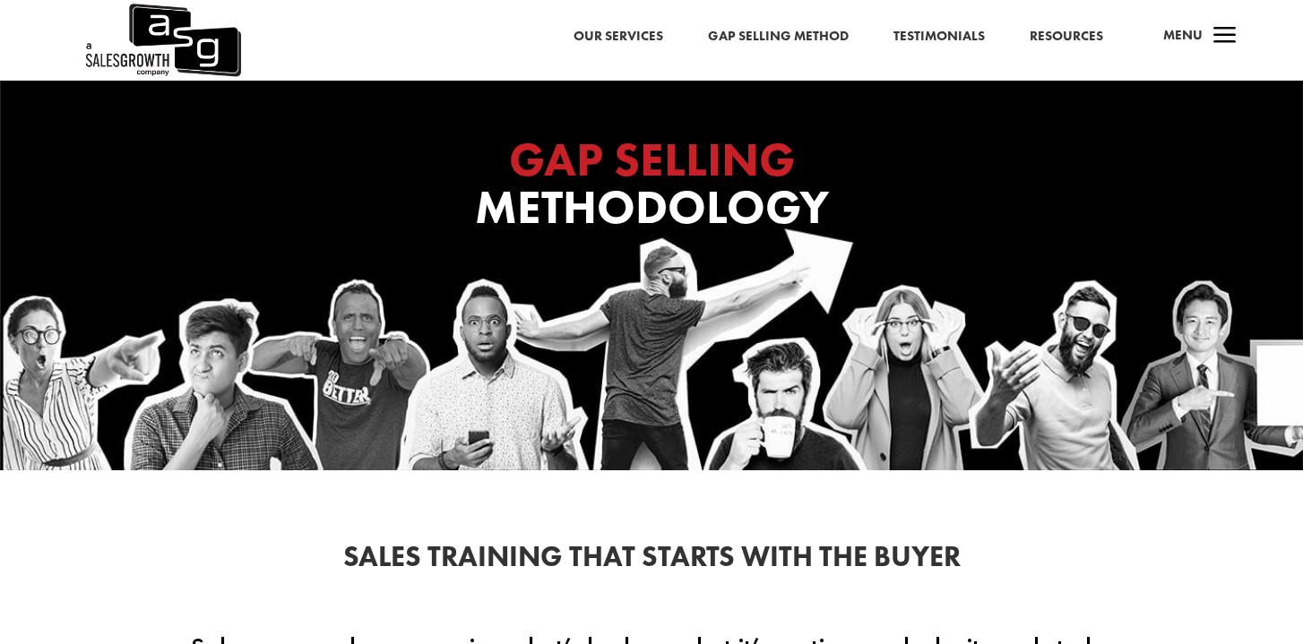 This screenshot has width=1303, height=644. Describe the element at coordinates (1066, 37) in the screenshot. I see `a: Resources` at that location.